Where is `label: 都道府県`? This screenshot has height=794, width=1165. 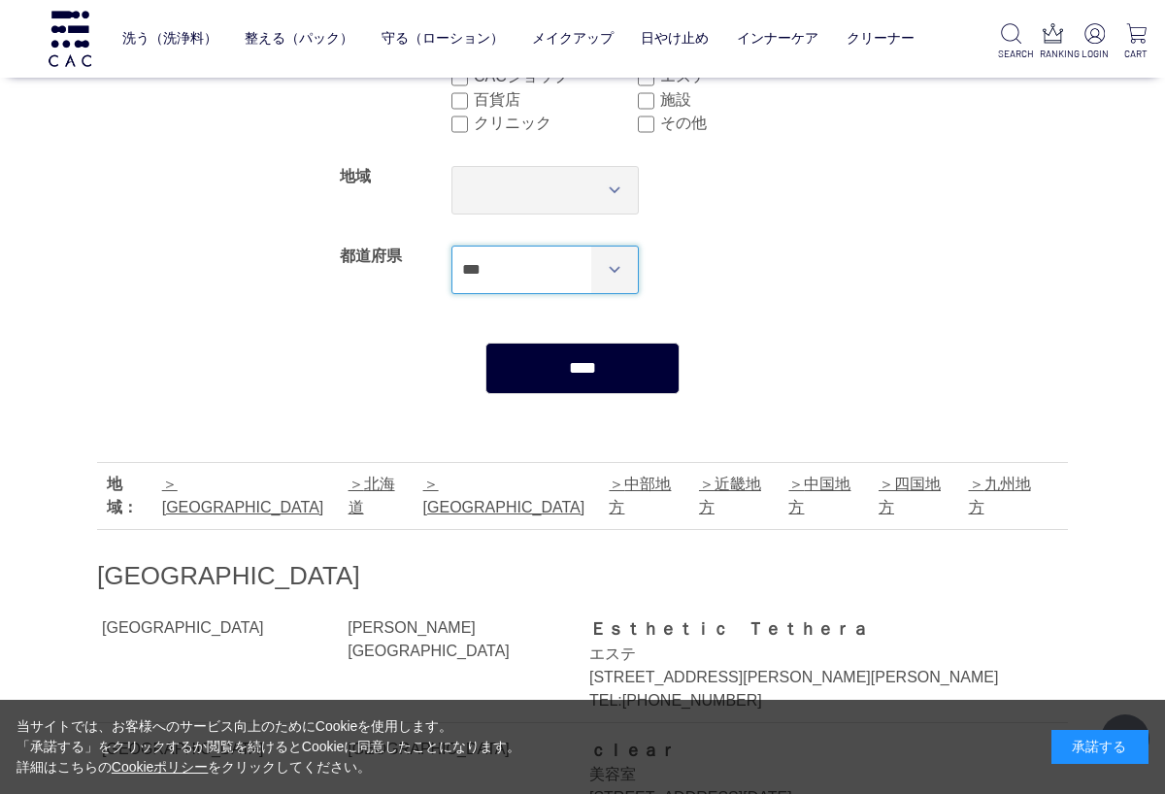
label: 都道府県 is located at coordinates (371, 255).